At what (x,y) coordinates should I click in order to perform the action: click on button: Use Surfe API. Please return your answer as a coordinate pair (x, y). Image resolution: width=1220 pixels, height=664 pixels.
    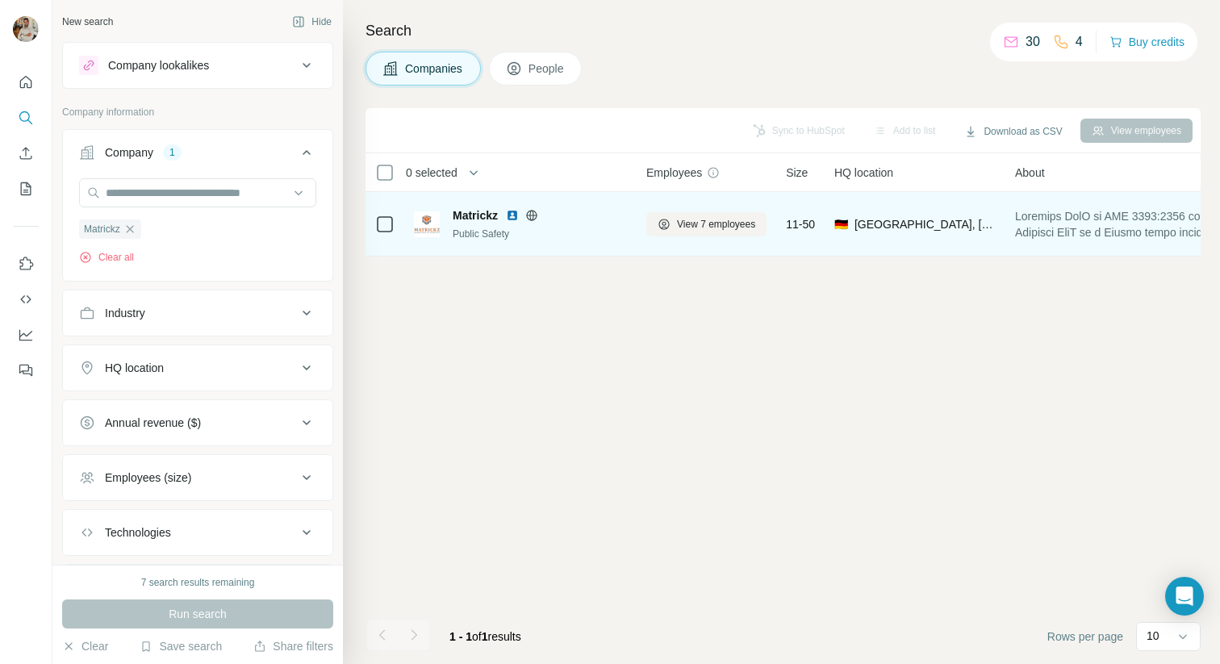
    Looking at the image, I should click on (26, 299).